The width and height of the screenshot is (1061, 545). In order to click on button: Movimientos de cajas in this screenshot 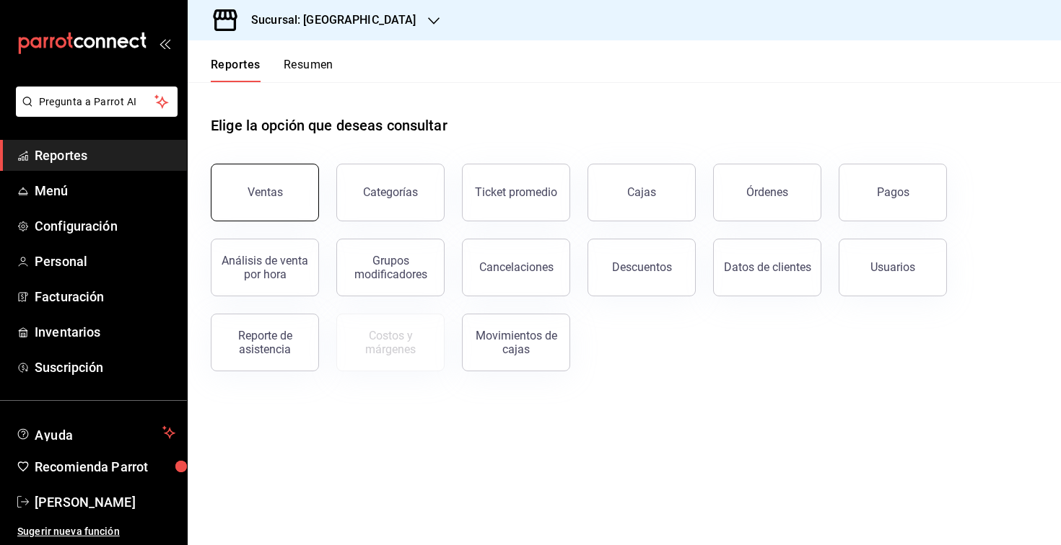, I will do `click(516, 343)`.